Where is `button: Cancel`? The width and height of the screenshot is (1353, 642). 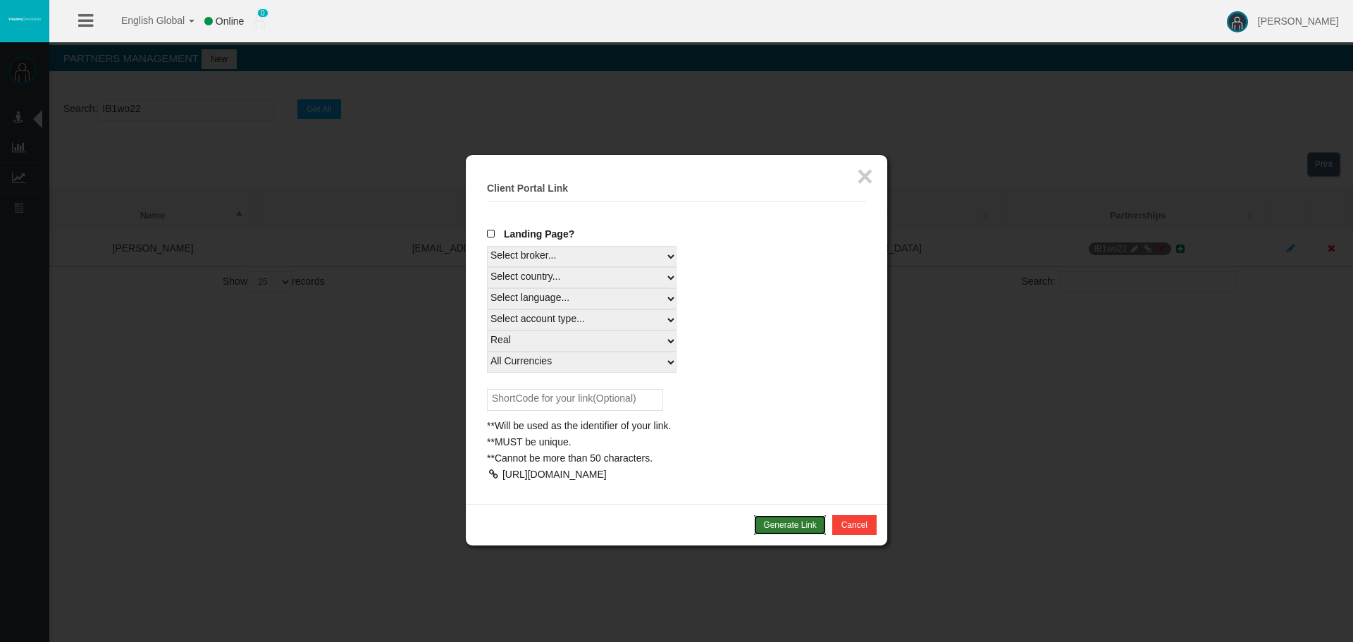 button: Cancel is located at coordinates (854, 525).